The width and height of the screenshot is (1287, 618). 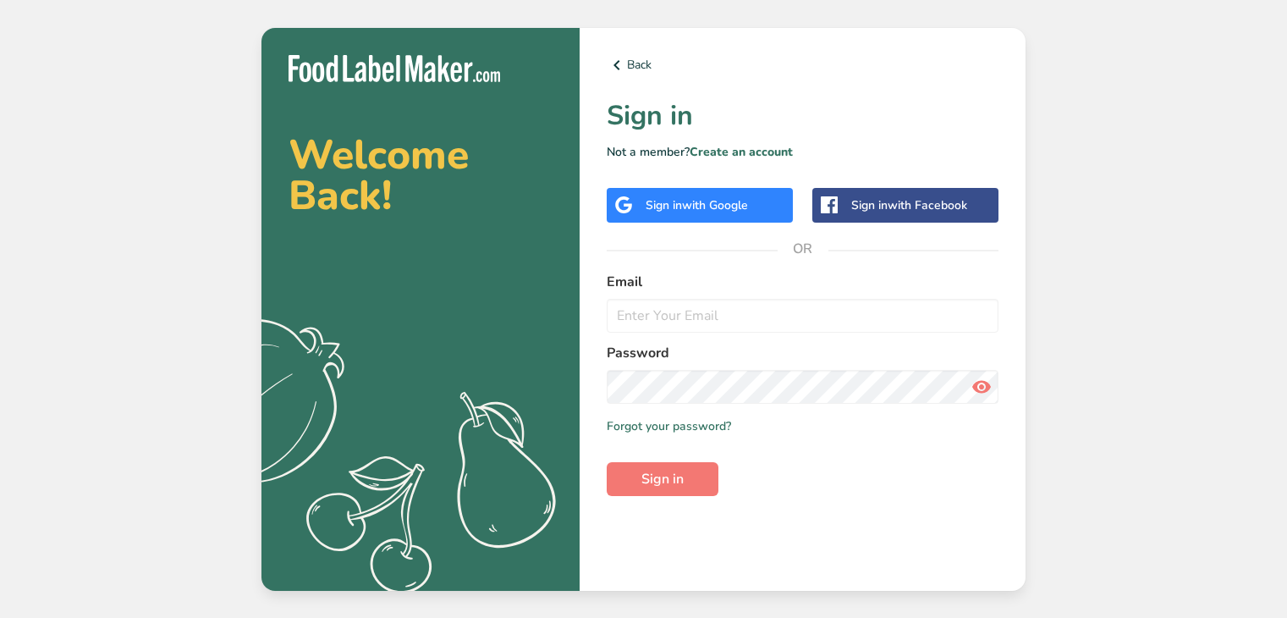 I want to click on p: Not a member?, so click(x=802, y=151).